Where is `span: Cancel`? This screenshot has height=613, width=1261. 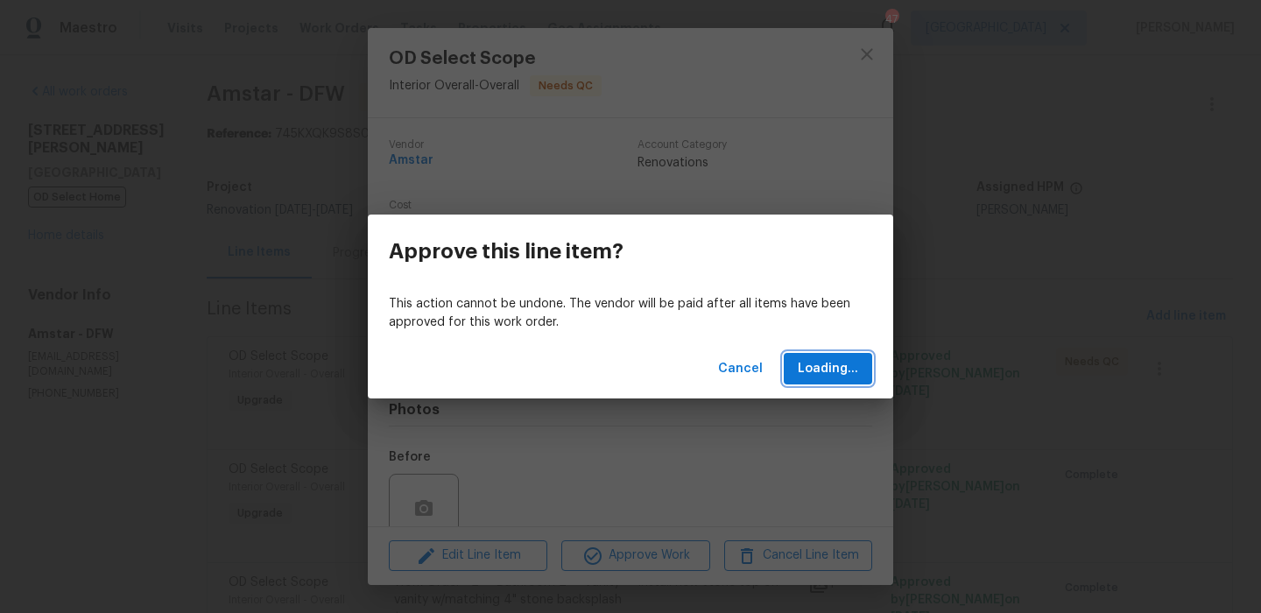
span: Cancel is located at coordinates (740, 369).